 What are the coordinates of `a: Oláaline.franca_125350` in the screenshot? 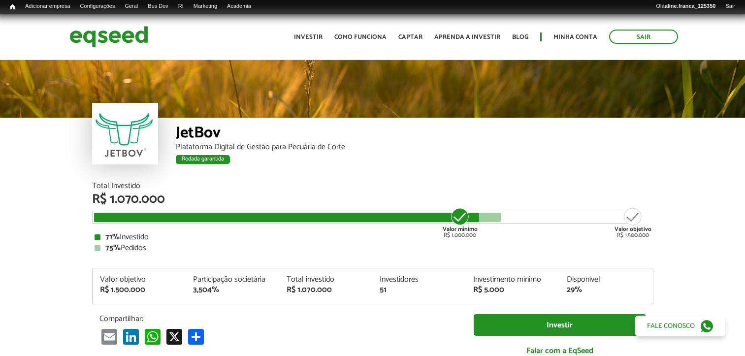 It's located at (686, 6).